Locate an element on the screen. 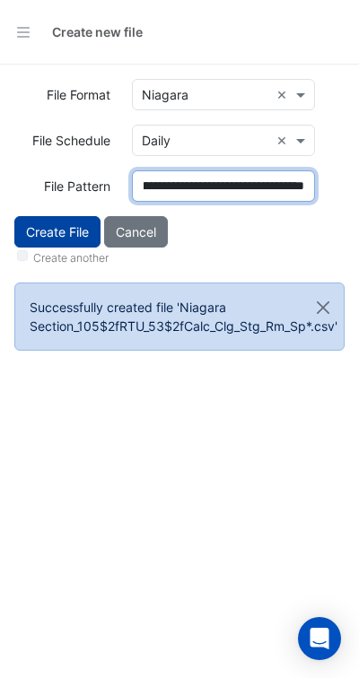 The width and height of the screenshot is (359, 678). label: Create another is located at coordinates (71, 258).